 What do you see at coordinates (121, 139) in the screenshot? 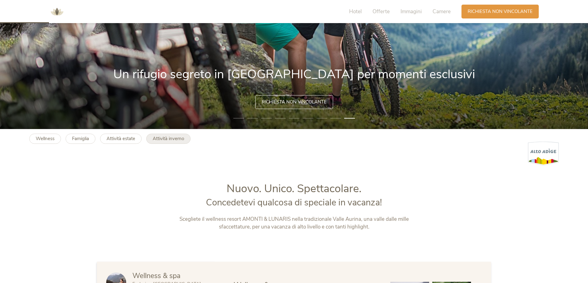
I see `a: Attività estate` at bounding box center [121, 139].